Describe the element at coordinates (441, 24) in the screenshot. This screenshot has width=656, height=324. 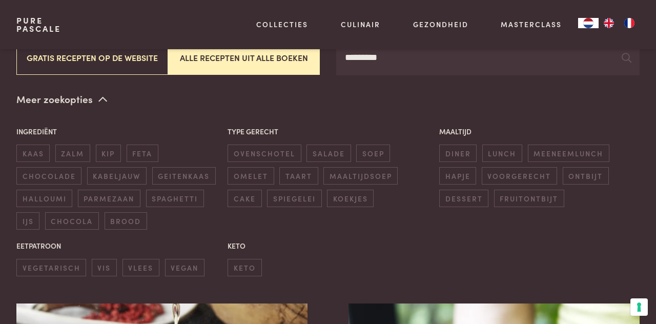
I see `a: Gezondheid` at that location.